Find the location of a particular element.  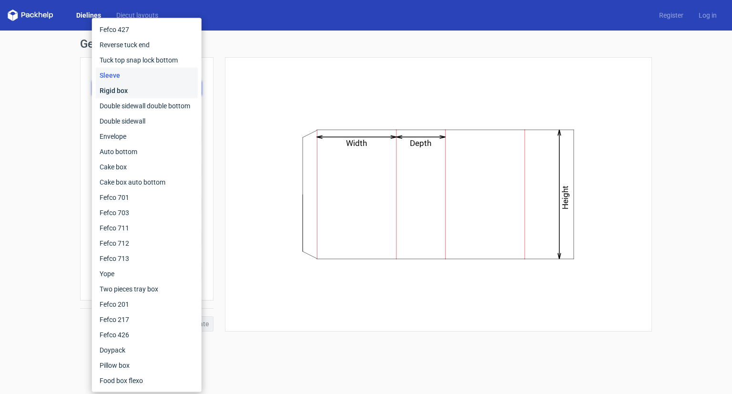

div: Fefco 703 is located at coordinates (147, 213).